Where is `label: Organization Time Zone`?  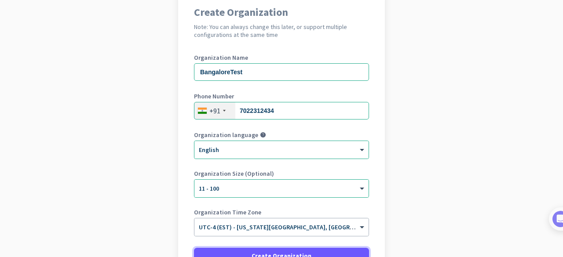
label: Organization Time Zone is located at coordinates (282, 213).